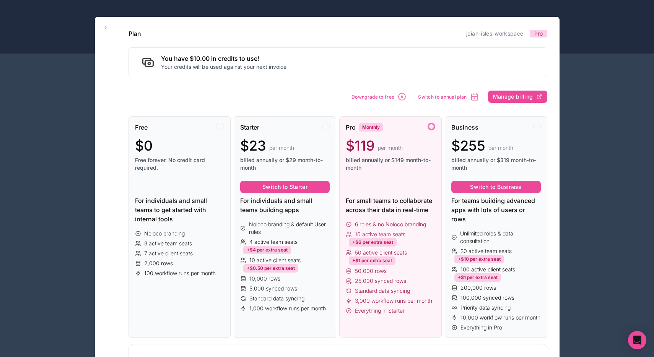 Image resolution: width=654 pixels, height=357 pixels. Describe the element at coordinates (180, 210) in the screenshot. I see `div: For individuals and small teams to get started with internal tools` at that location.